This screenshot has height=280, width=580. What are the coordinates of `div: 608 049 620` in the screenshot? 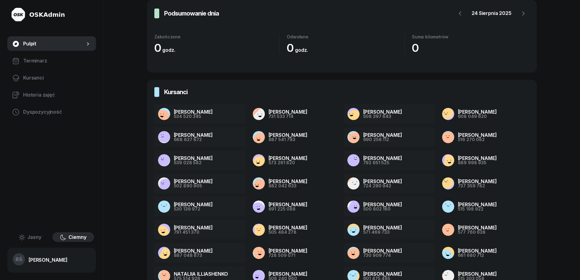 It's located at (477, 116).